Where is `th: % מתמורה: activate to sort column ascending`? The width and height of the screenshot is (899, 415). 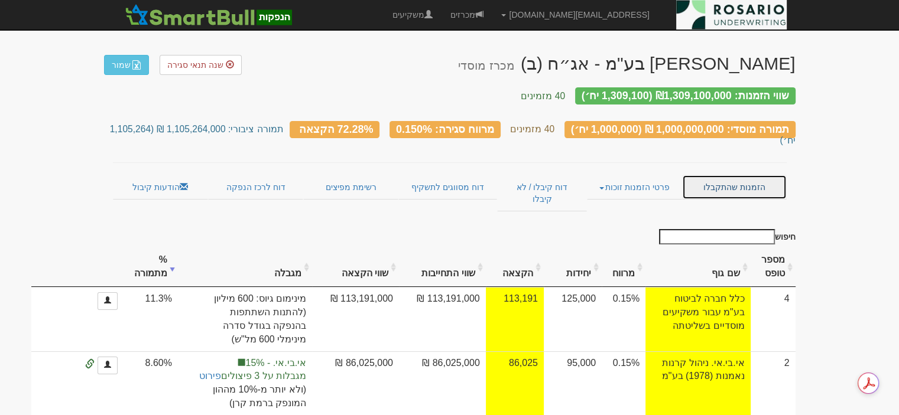 th: % מתמורה: activate to sort column ascending is located at coordinates (151, 267).